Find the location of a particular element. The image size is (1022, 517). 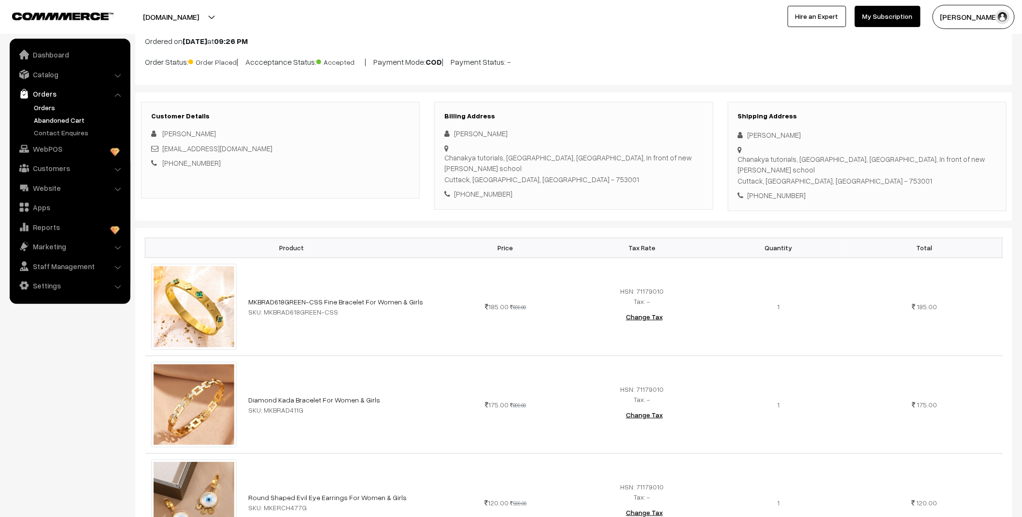

a: Round Shaped Evil Eye Earrings For Women & Girls is located at coordinates (328, 497).